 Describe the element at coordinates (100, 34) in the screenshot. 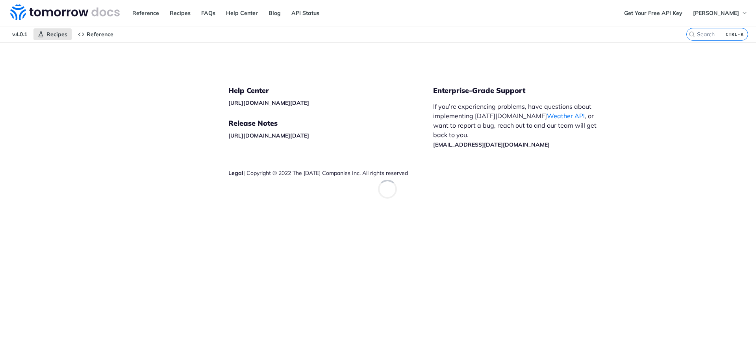

I see `span: Reference` at that location.